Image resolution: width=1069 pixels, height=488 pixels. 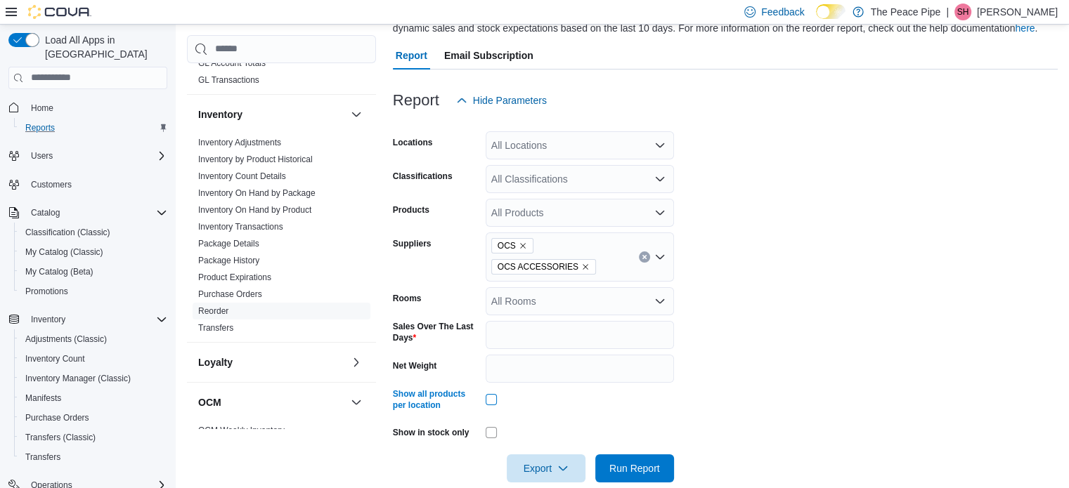 What do you see at coordinates (585, 267) in the screenshot?
I see `button: Remove OCS ACCESSORIES from selection in this group` at bounding box center [585, 267].